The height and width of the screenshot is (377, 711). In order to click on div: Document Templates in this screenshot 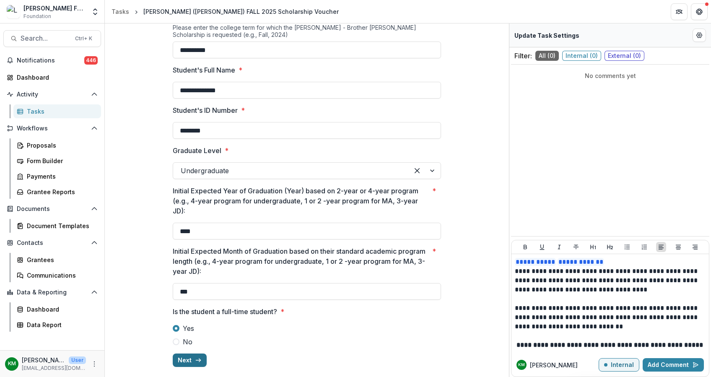, I will do `click(60, 226)`.